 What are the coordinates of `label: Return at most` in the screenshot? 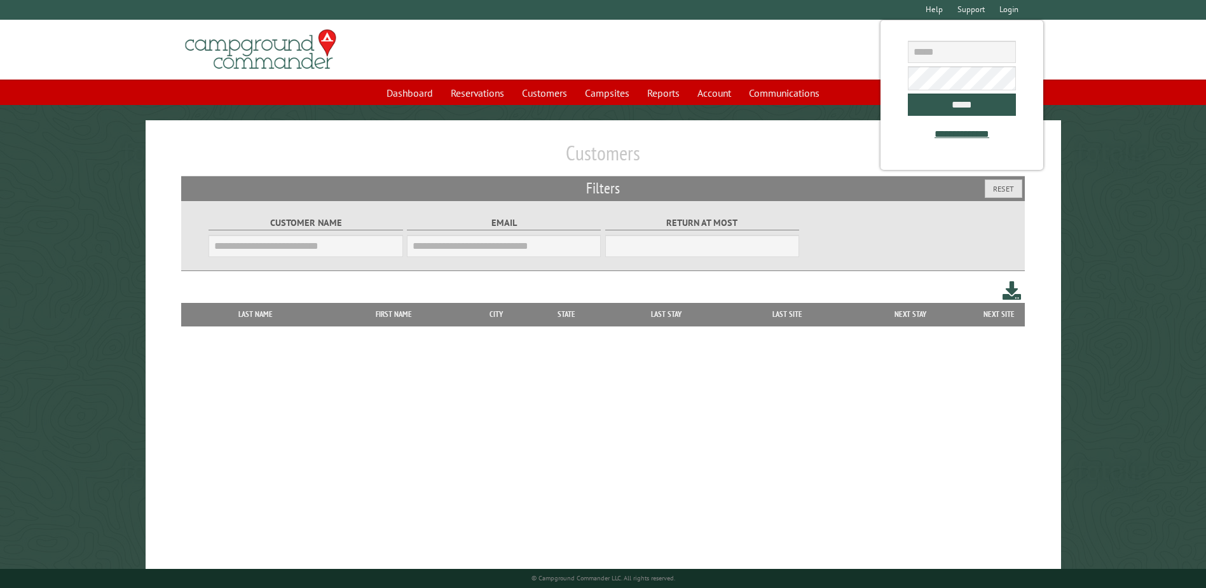 It's located at (702, 223).